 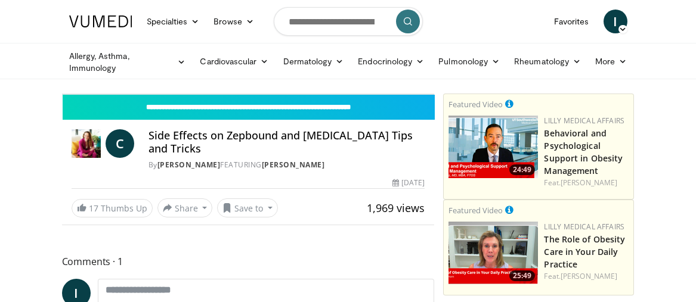 What do you see at coordinates (522, 276) in the screenshot?
I see `span: 25:49` at bounding box center [522, 276].